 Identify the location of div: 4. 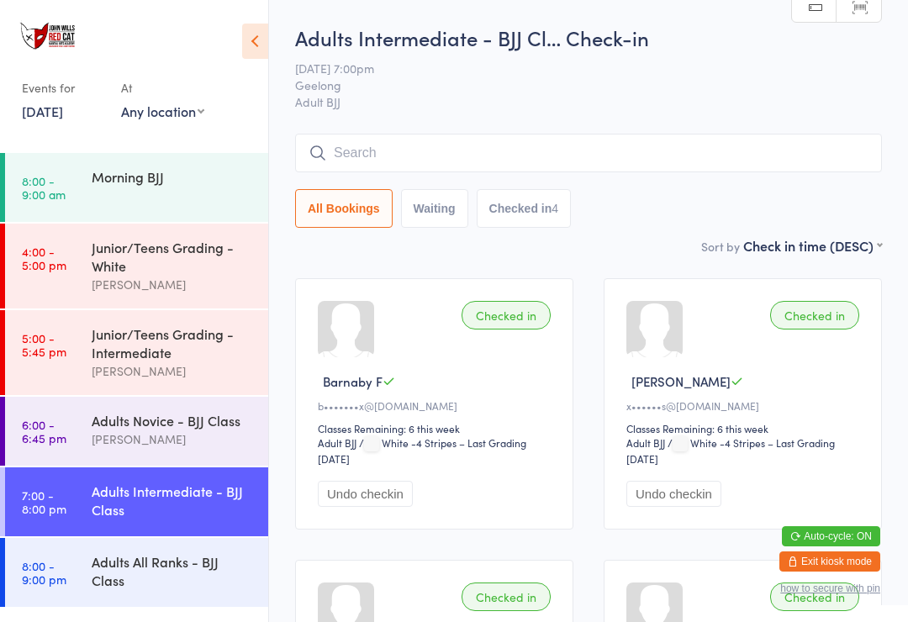
(555, 208).